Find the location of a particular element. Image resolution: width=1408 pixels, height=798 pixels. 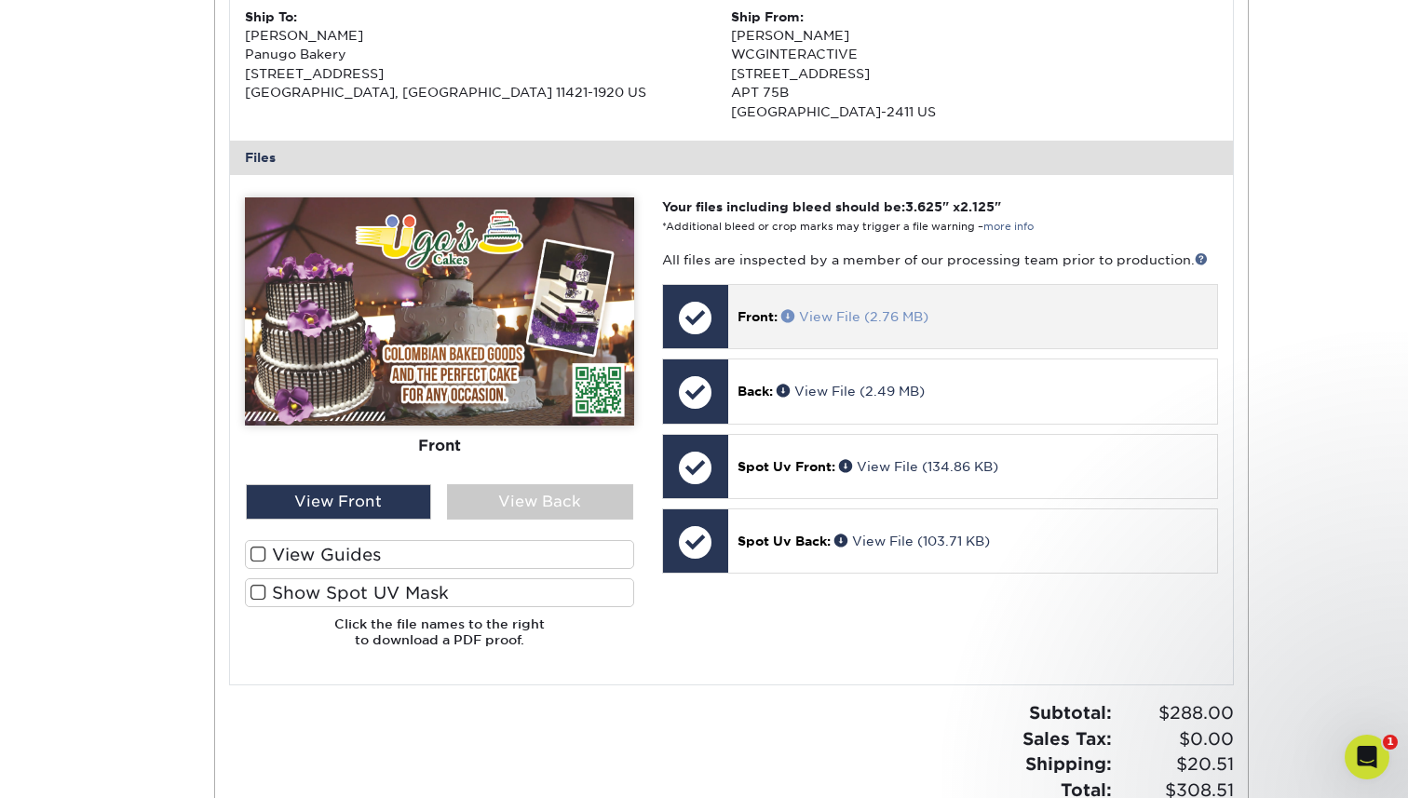

span: Spot Uv Front: is located at coordinates (786, 467).